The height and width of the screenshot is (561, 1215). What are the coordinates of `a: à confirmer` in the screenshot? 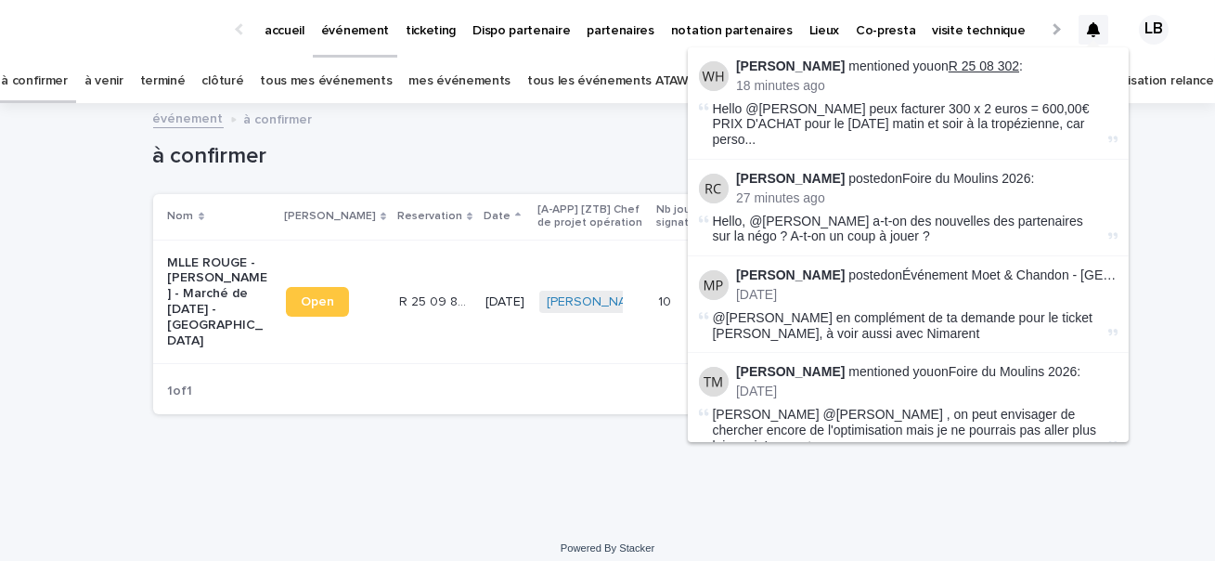 It's located at (34, 81).